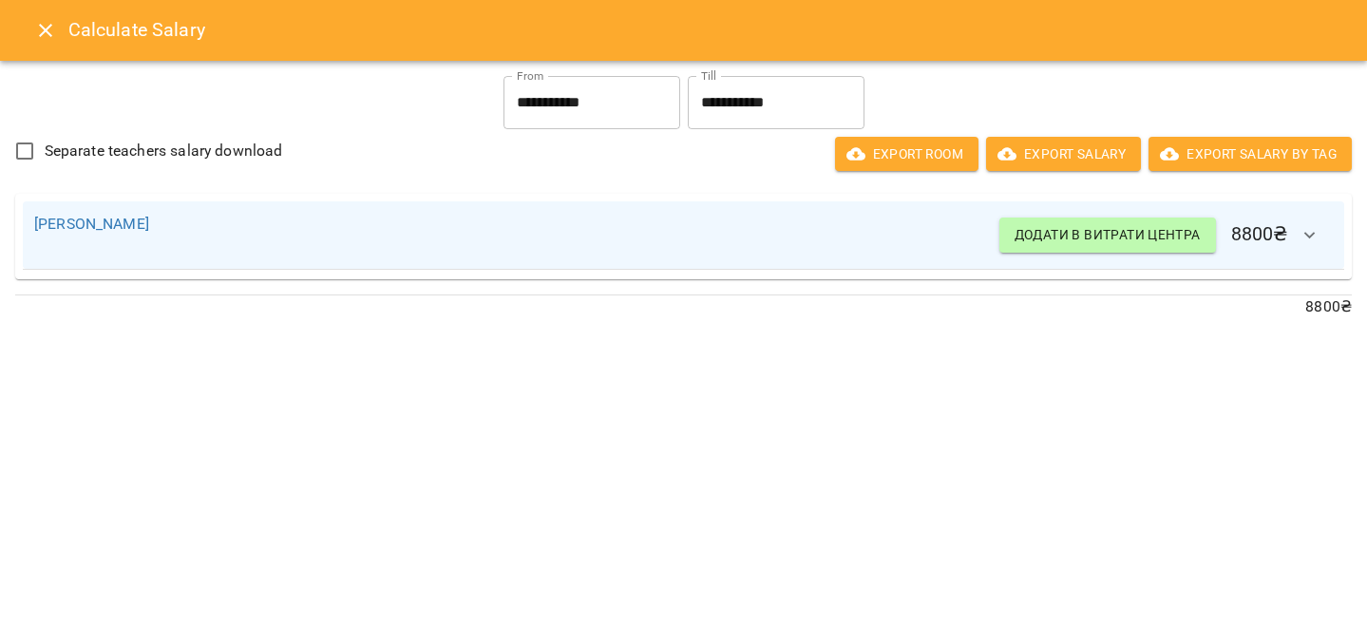 Image resolution: width=1367 pixels, height=626 pixels. What do you see at coordinates (1063, 154) in the screenshot?
I see `button: Export Salary` at bounding box center [1063, 154].